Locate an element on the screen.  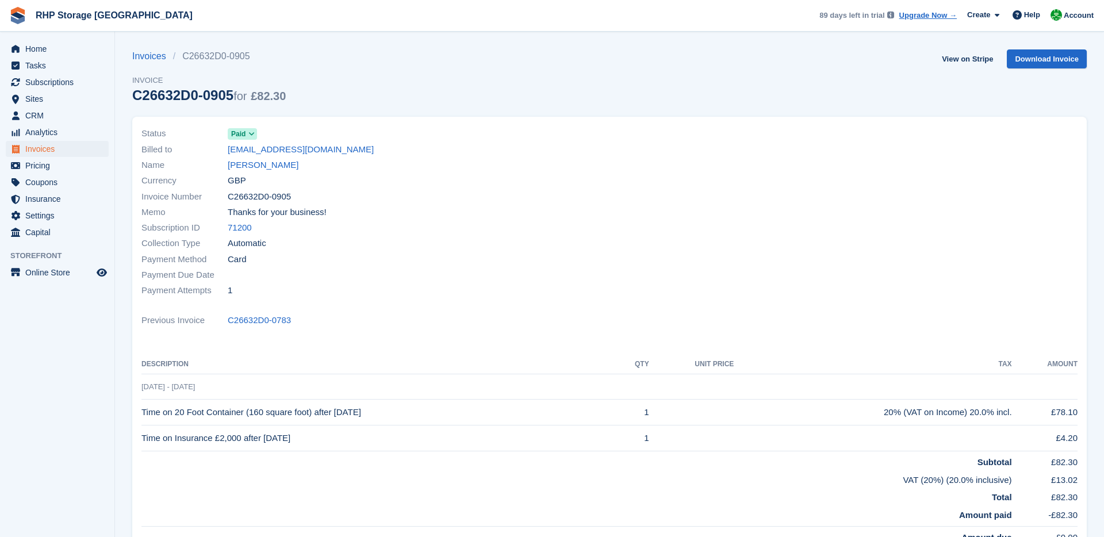
span: C26632D0-0905 is located at coordinates (259, 197).